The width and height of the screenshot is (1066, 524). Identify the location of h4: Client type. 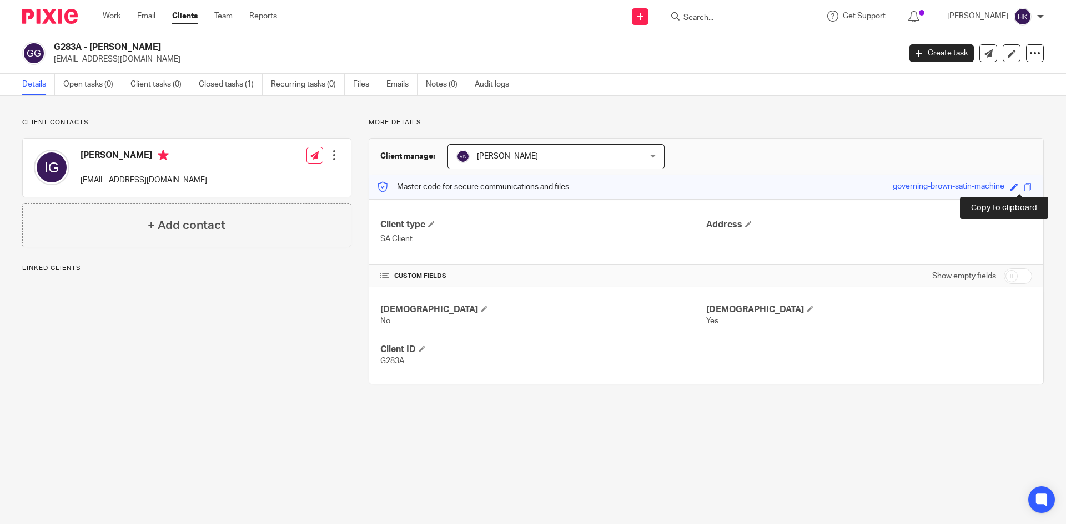
(543, 225).